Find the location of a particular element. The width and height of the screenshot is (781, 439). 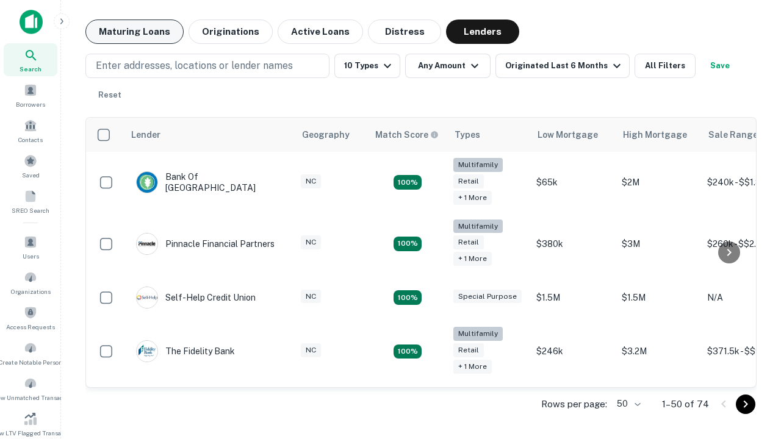

button: Save your search to get updates of matches that match your search criteria. is located at coordinates (720, 66).